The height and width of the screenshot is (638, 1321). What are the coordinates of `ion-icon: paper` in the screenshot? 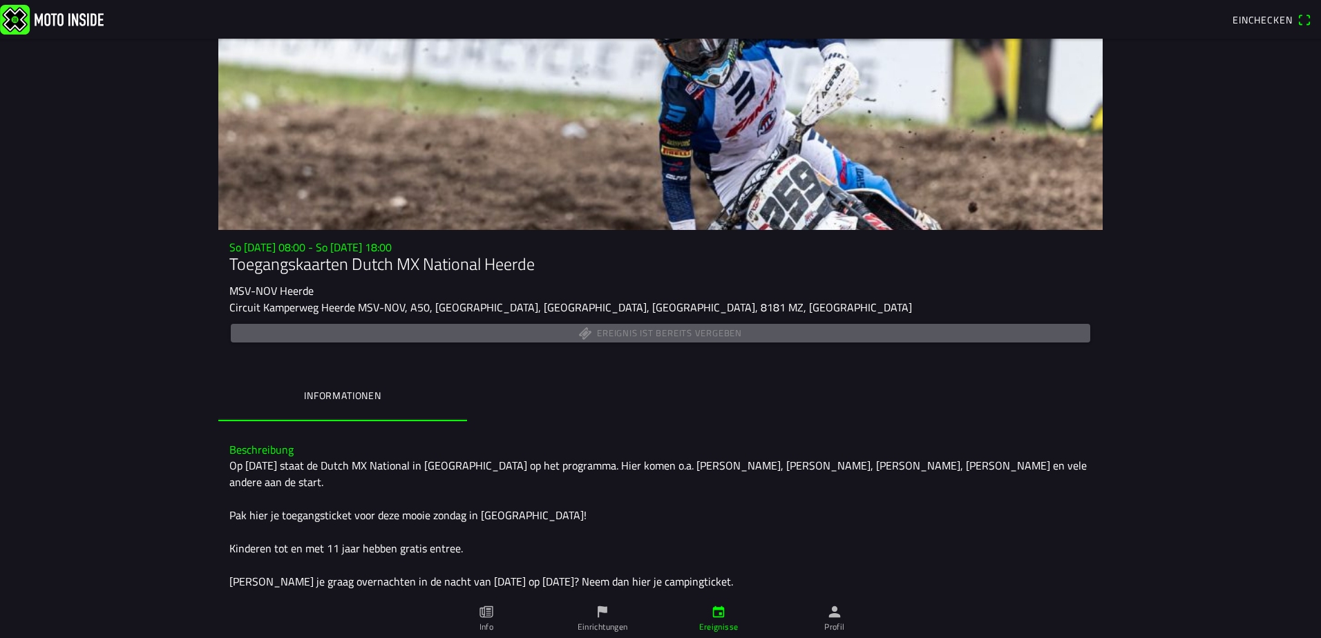 It's located at (486, 612).